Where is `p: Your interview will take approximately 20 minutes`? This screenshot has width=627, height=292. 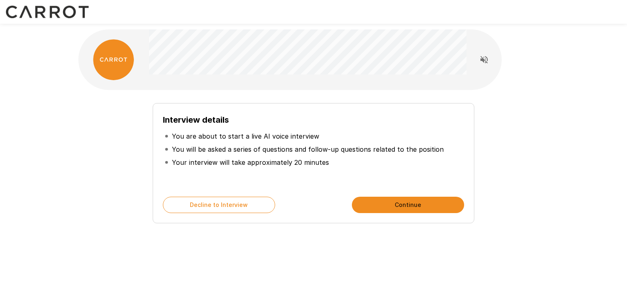
p: Your interview will take approximately 20 minutes is located at coordinates (250, 162).